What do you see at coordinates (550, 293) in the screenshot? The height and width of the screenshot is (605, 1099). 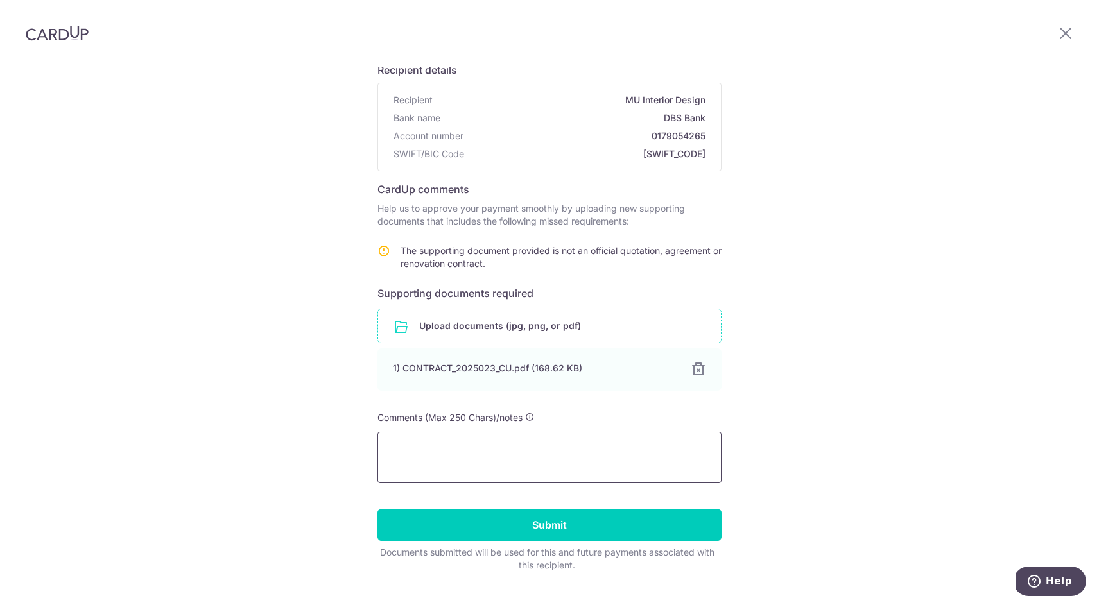 I see `h6: Supporting documents required` at bounding box center [550, 293].